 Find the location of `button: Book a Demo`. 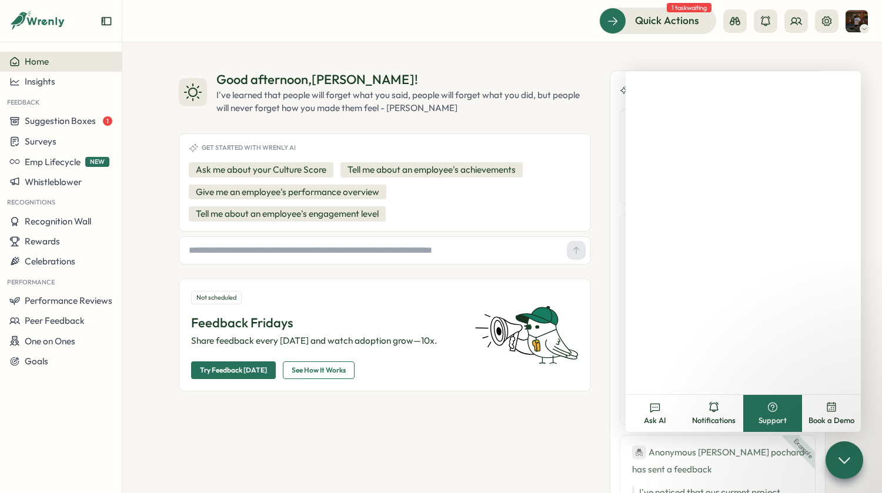

button: Book a Demo is located at coordinates (832, 413).